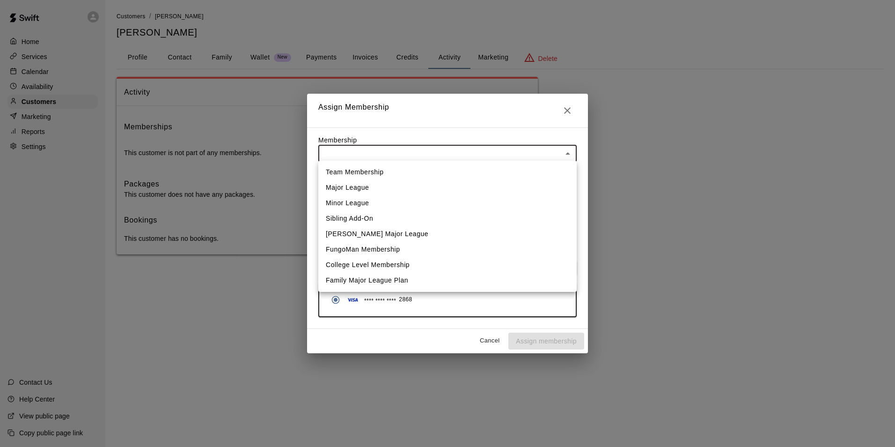 This screenshot has width=895, height=447. I want to click on li: Minor League, so click(448, 203).